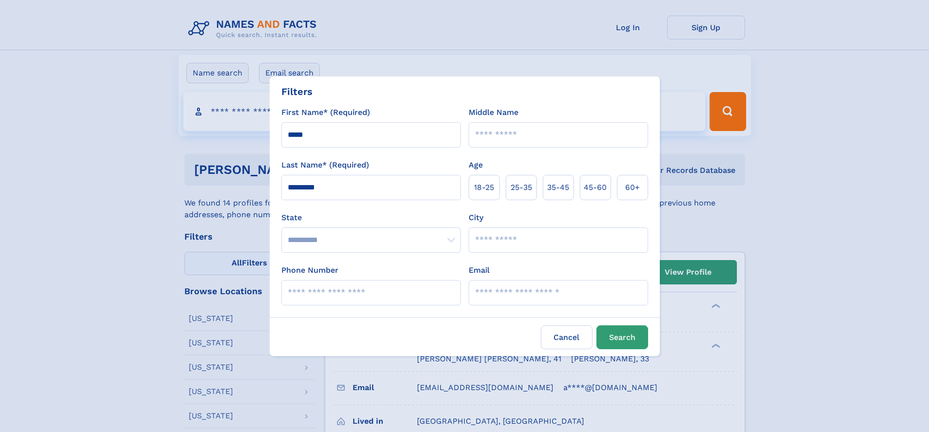 The width and height of the screenshot is (929, 432). I want to click on span: 35‑45, so click(558, 188).